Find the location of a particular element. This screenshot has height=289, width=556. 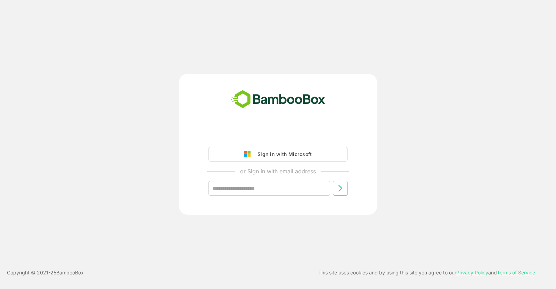

a: Privacy Policy is located at coordinates (473, 273).